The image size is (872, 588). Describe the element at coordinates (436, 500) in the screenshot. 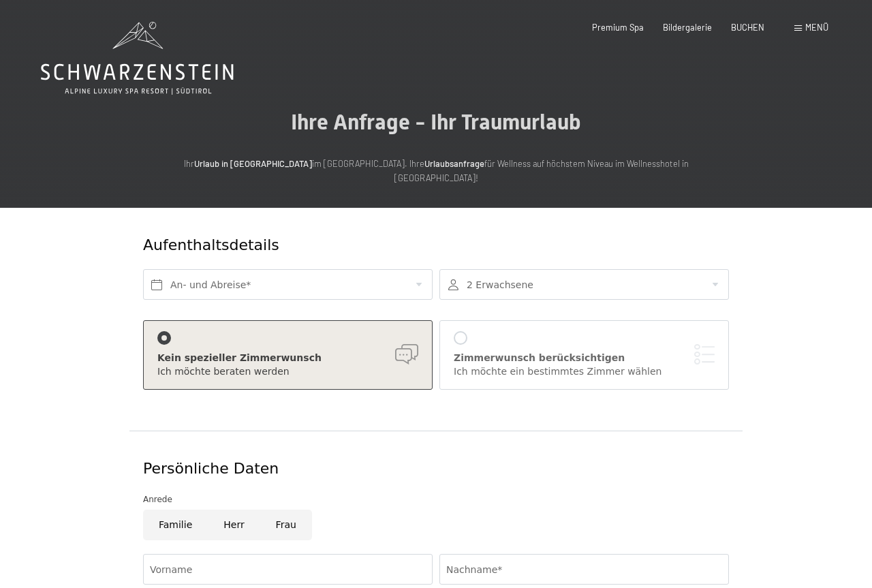

I see `div: Anrede` at that location.